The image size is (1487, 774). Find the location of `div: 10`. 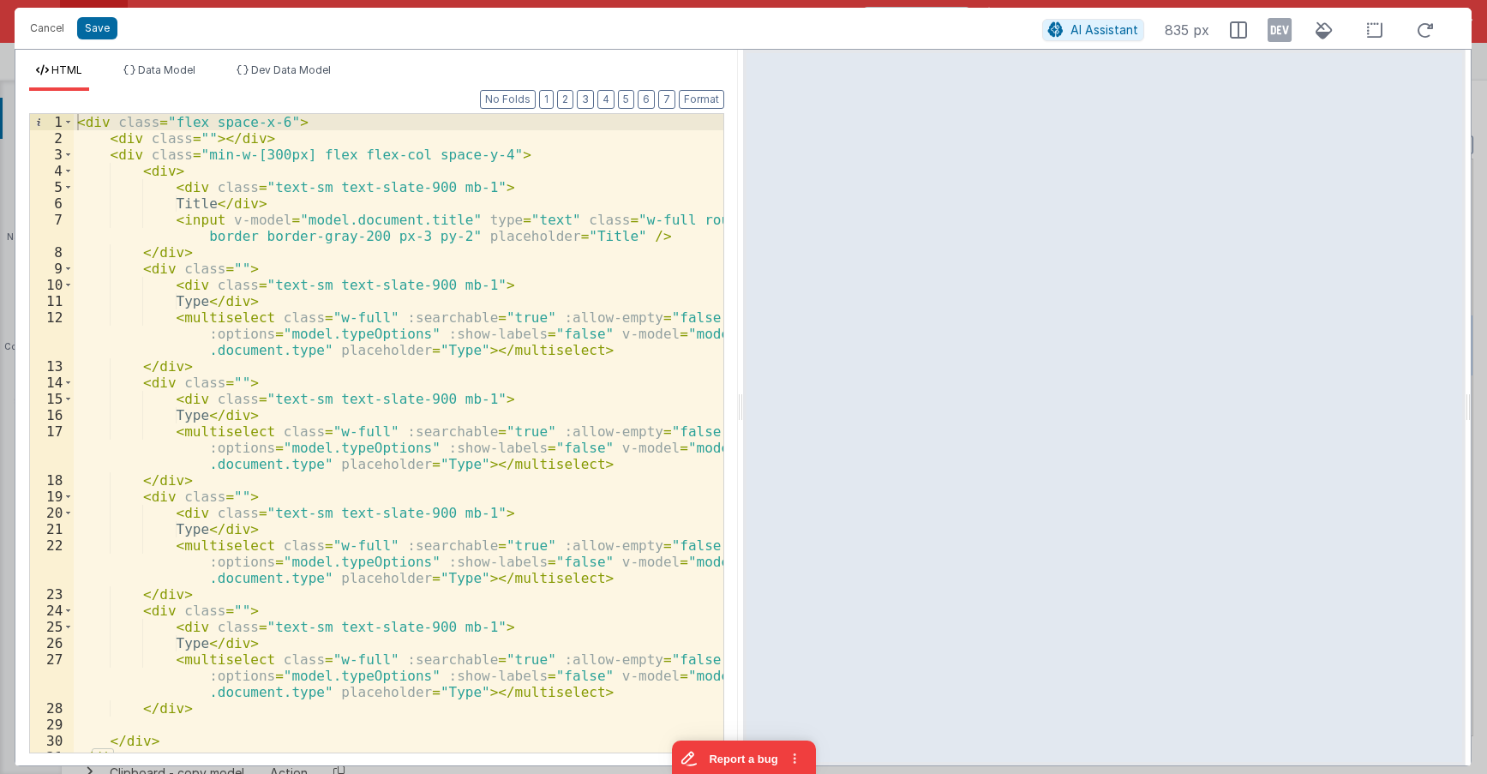

div: 10 is located at coordinates (51, 285).